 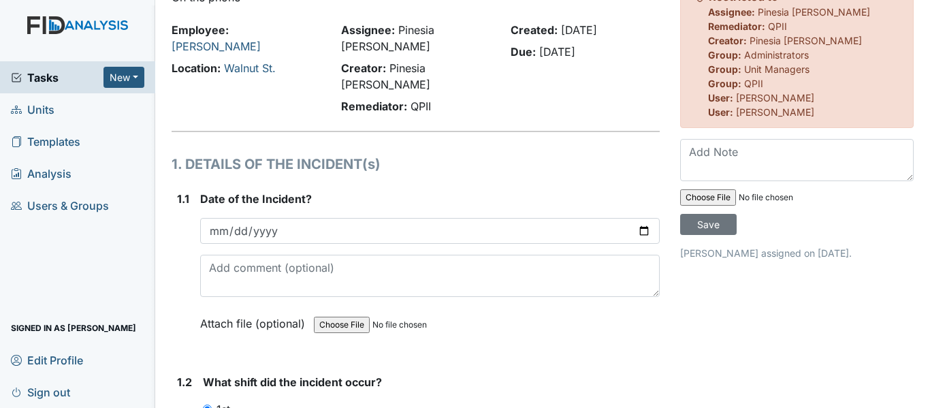 What do you see at coordinates (708, 224) in the screenshot?
I see `input: Save` at bounding box center [708, 224].